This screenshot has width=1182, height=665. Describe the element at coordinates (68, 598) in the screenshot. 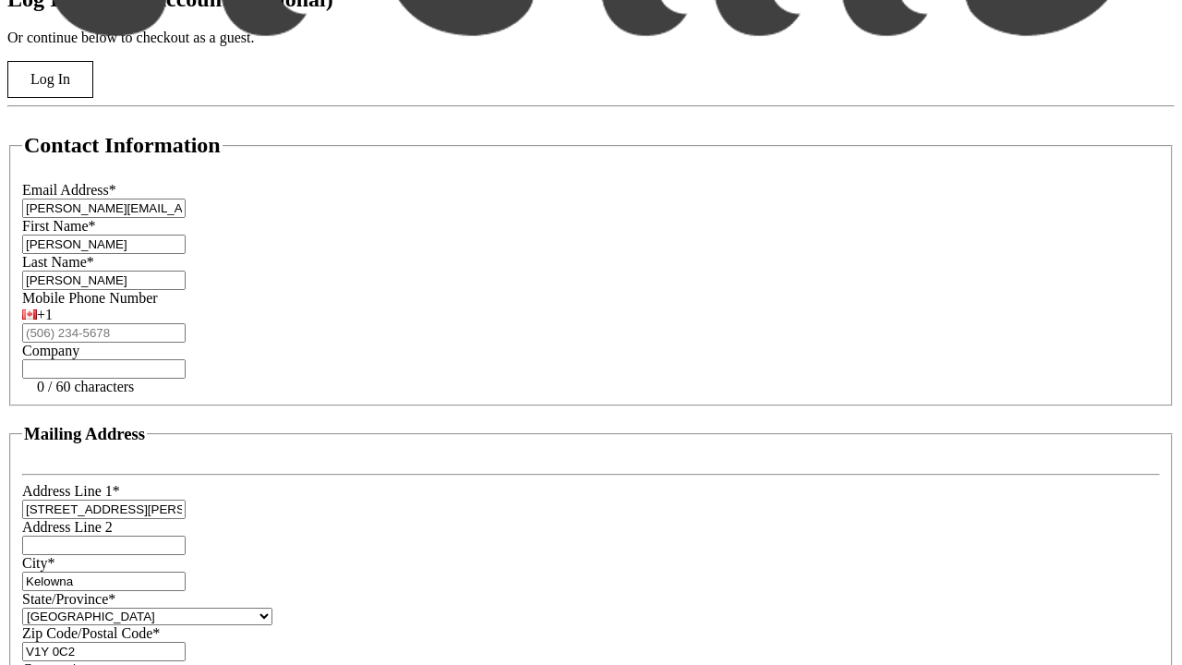

I see `label: State/Province*` at that location.